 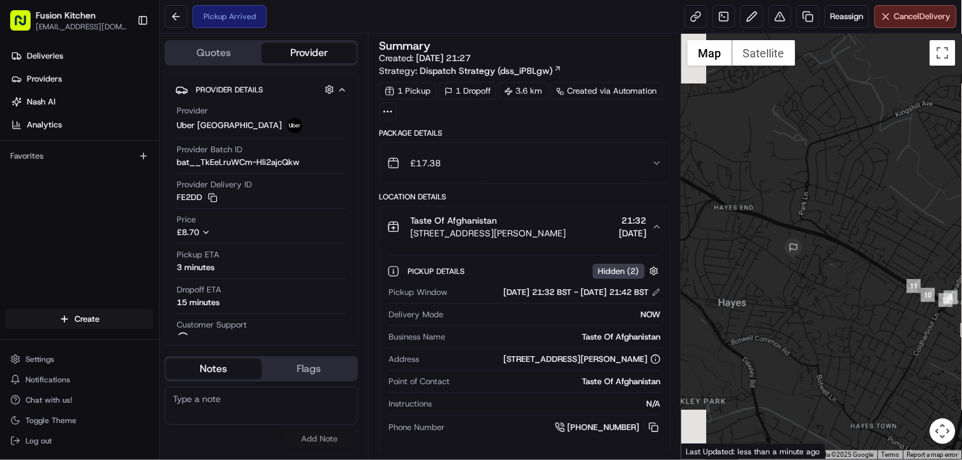 I want to click on div: 1 Dropoff, so click(x=467, y=91).